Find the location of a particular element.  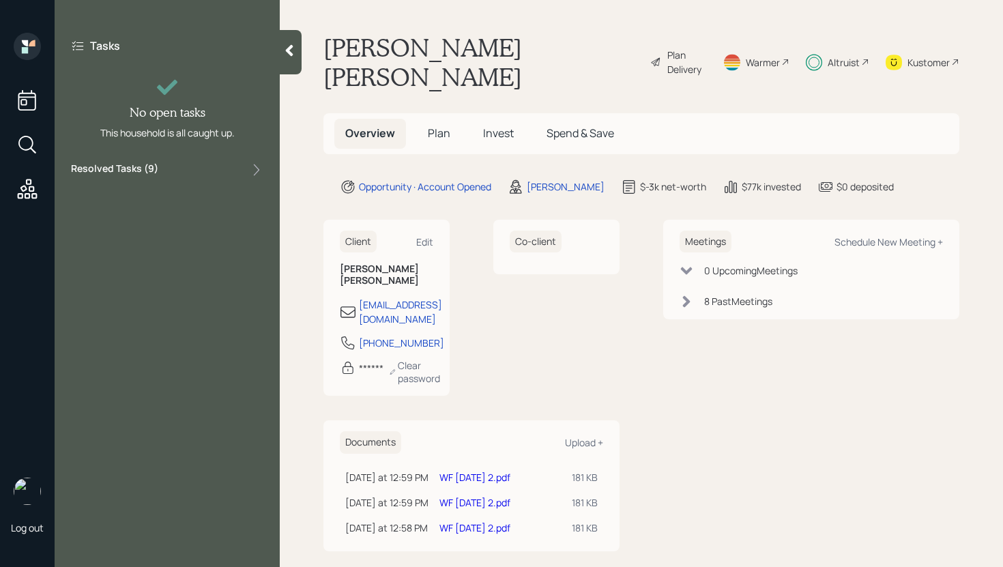

h6: Documents is located at coordinates (371, 442).